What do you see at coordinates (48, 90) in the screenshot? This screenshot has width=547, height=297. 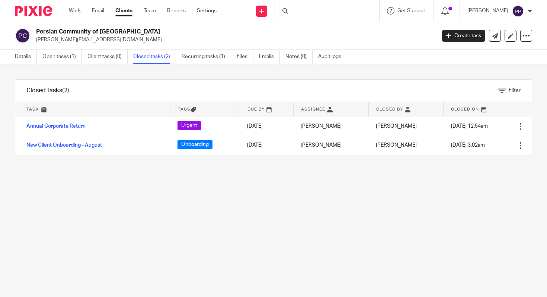 I see `h1: Closed tasks` at bounding box center [48, 90].